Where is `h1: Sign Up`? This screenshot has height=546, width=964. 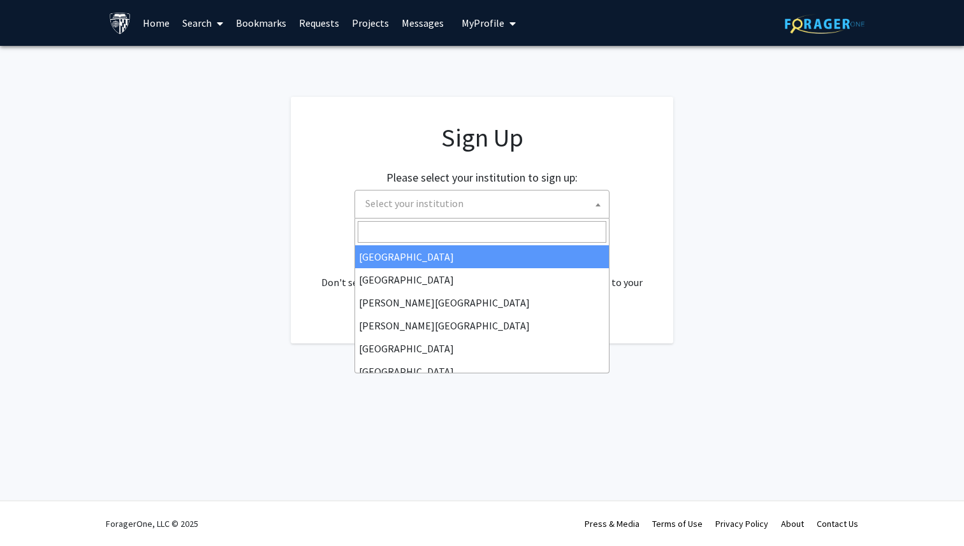
h1: Sign Up is located at coordinates (482, 138).